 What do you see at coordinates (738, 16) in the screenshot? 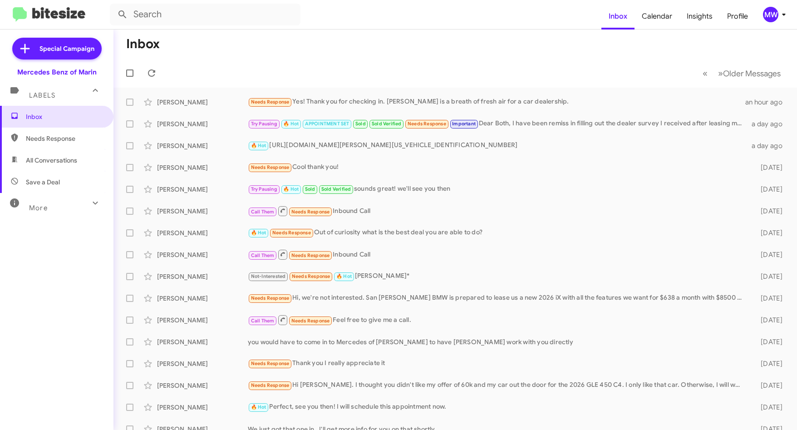
I see `span: Profile` at bounding box center [738, 16].